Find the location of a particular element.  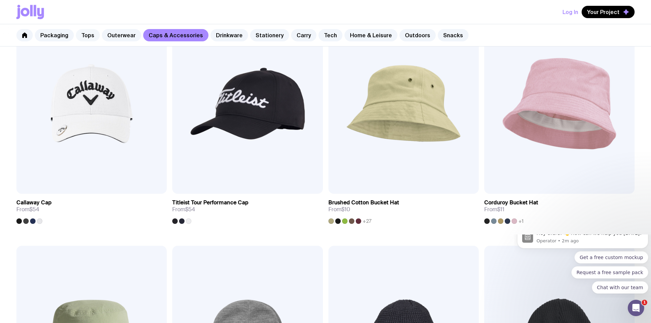

a: Stationery is located at coordinates (269, 35).